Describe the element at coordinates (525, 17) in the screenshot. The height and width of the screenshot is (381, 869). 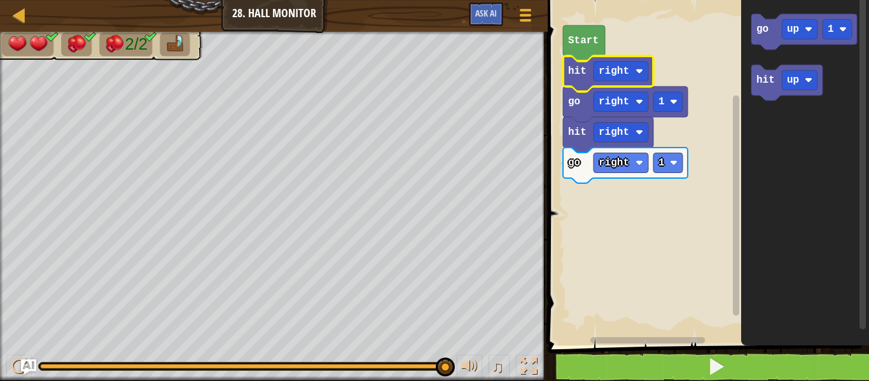
I see `button: Show game menu` at that location.